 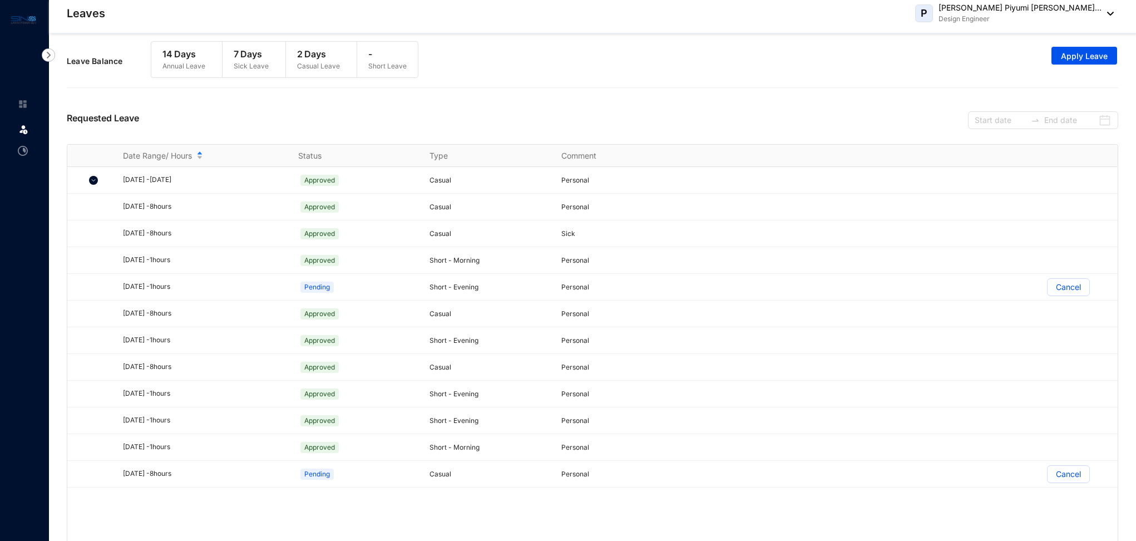 What do you see at coordinates (1000, 120) in the screenshot?
I see `input: Start date` at bounding box center [1000, 120].